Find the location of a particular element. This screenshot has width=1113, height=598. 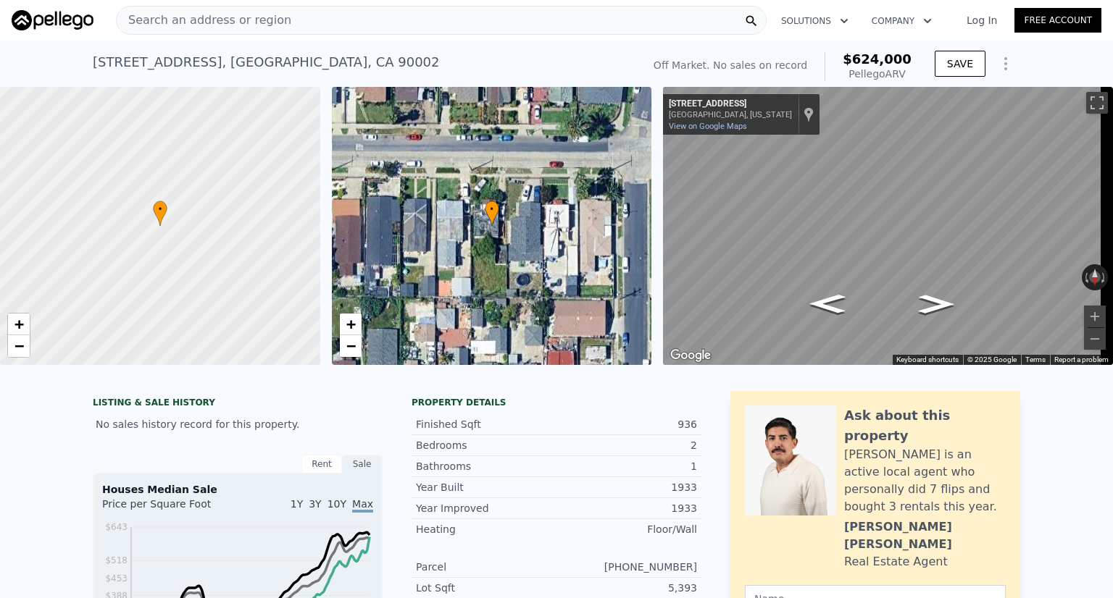

div: Price per Square Foot is located at coordinates (170, 509).